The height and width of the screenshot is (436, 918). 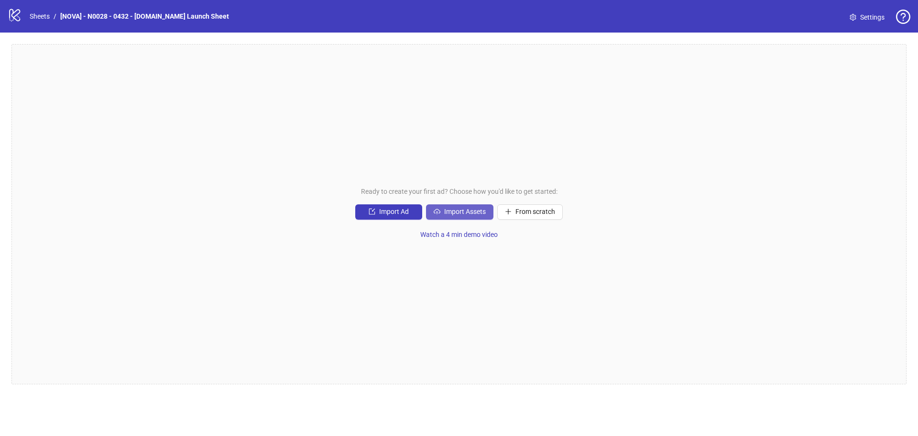 I want to click on span: Watch a 4 min demo video, so click(x=459, y=234).